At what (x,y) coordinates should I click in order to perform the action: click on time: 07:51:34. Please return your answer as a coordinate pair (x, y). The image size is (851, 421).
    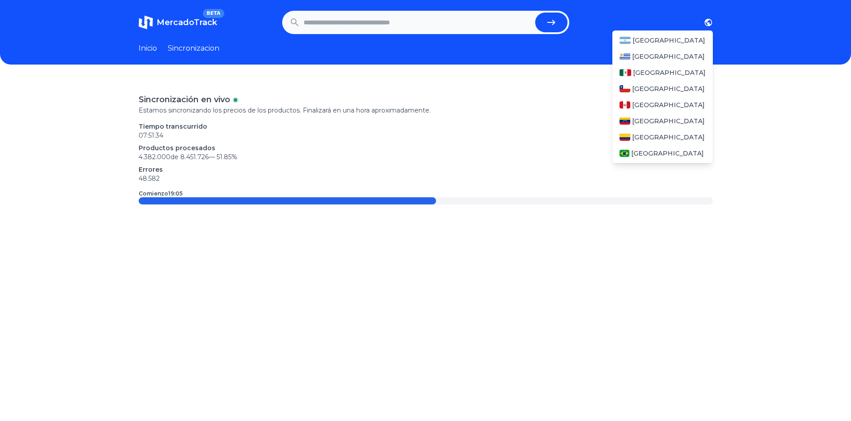
    Looking at the image, I should click on (151, 135).